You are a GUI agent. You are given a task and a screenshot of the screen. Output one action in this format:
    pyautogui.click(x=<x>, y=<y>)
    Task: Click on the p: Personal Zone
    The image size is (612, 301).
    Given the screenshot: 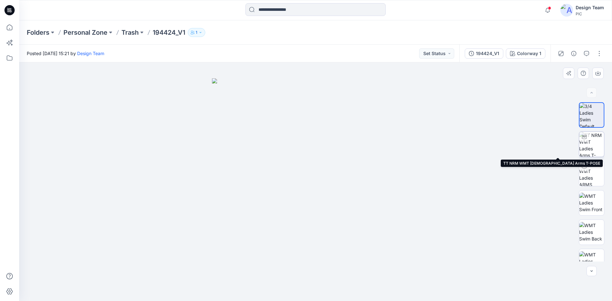 What is the action you would take?
    pyautogui.click(x=85, y=33)
    